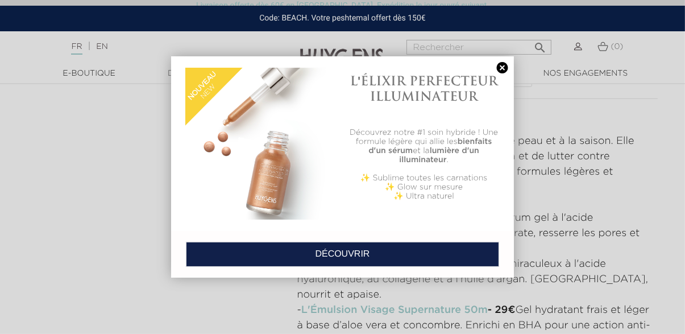 The image size is (685, 334). Describe the element at coordinates (342, 254) in the screenshot. I see `a: DÉCOUVRIR` at that location.